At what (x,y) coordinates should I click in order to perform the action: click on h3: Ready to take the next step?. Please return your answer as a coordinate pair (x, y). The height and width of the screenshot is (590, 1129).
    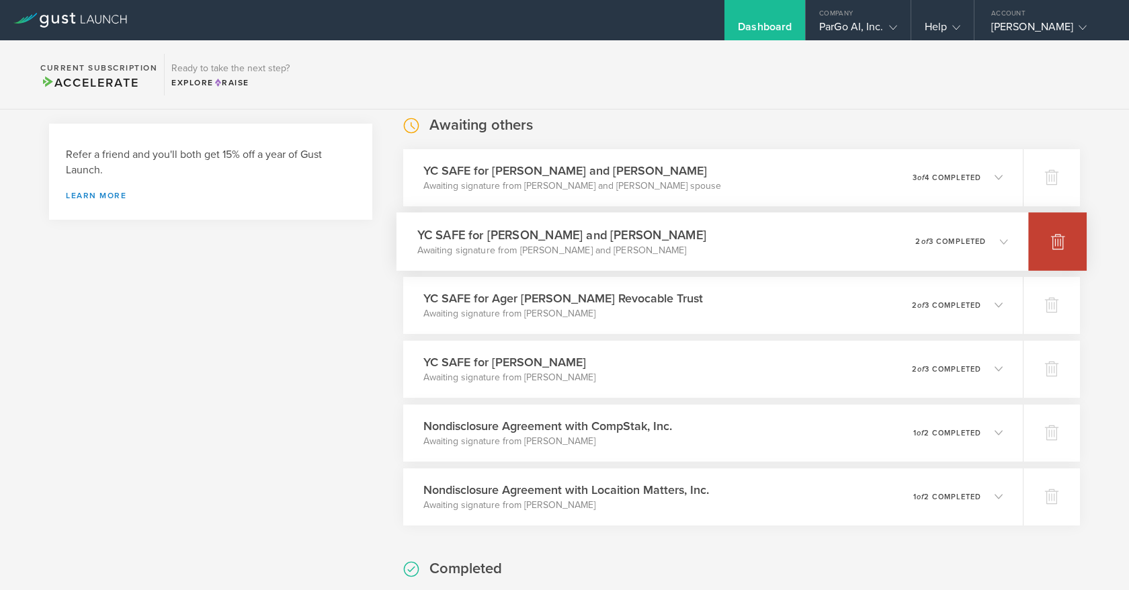
    Looking at the image, I should click on (230, 69).